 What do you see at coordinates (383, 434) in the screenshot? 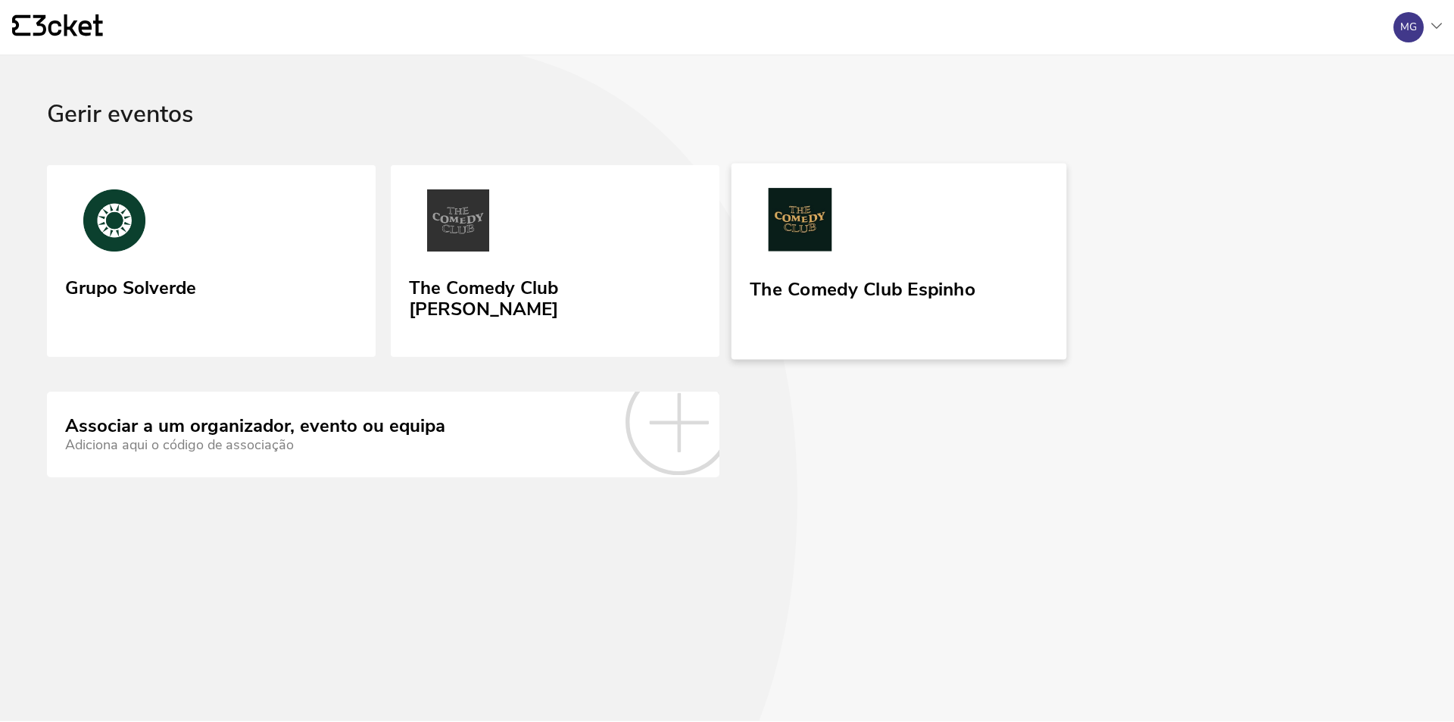
I see `a: Associar a um organizador, evento ou equipa Adiciona aqui o código de associação` at bounding box center [383, 434].